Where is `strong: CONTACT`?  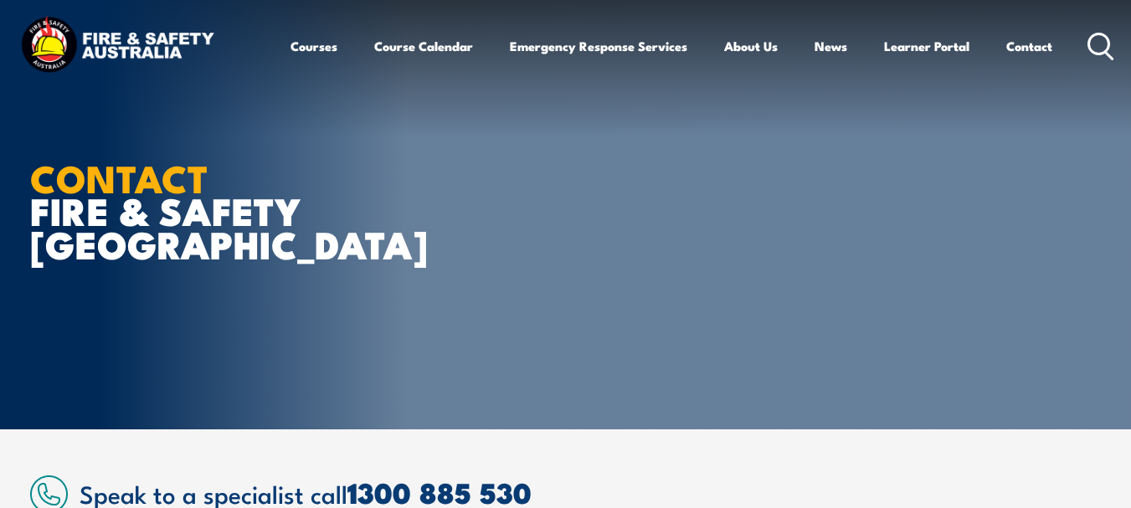
strong: CONTACT is located at coordinates (119, 177).